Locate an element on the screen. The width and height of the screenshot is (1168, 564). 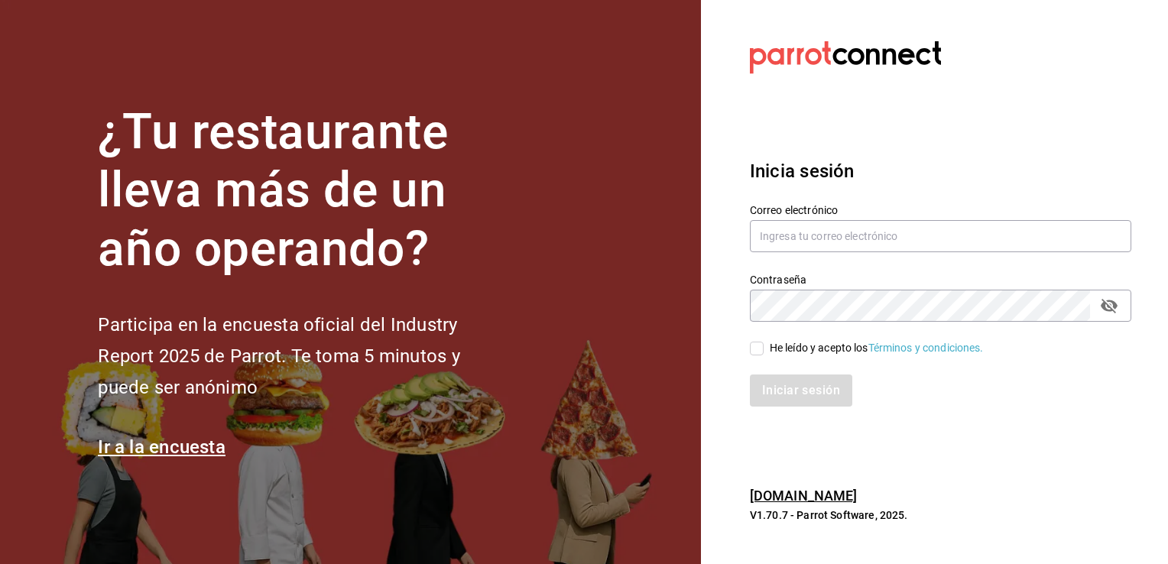
label: Contraseña is located at coordinates (940, 279).